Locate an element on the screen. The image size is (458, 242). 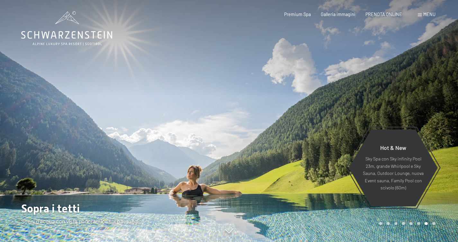
div: Carousel Page 3 is located at coordinates (396, 224).